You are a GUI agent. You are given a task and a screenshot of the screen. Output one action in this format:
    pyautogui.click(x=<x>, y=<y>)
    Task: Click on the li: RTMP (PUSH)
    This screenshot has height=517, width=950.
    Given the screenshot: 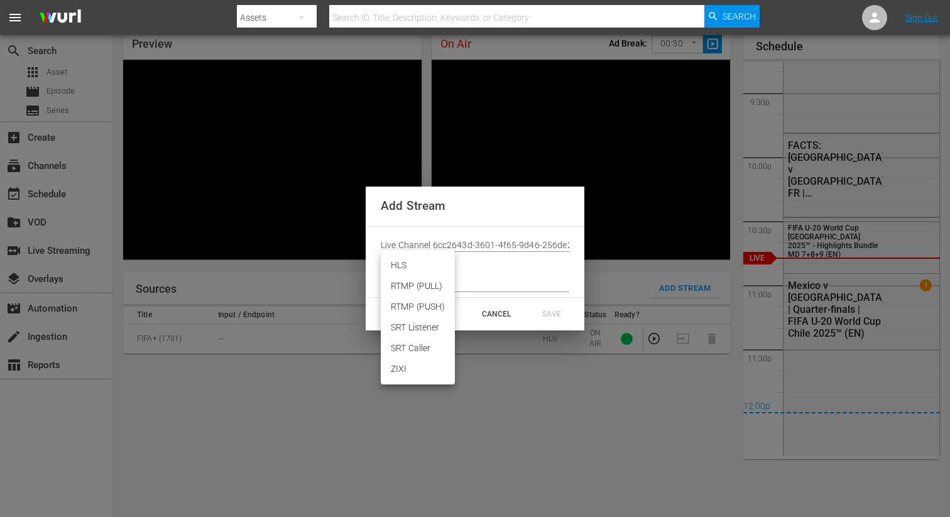 What is the action you would take?
    pyautogui.click(x=418, y=307)
    